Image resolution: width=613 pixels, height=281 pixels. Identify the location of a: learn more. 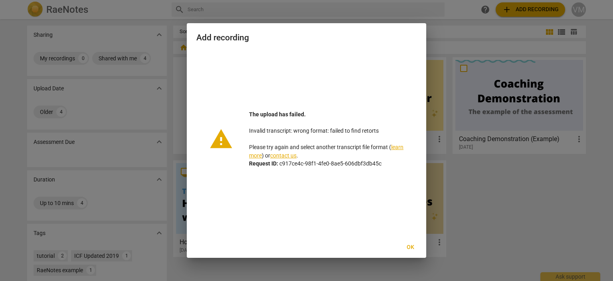
(326, 151).